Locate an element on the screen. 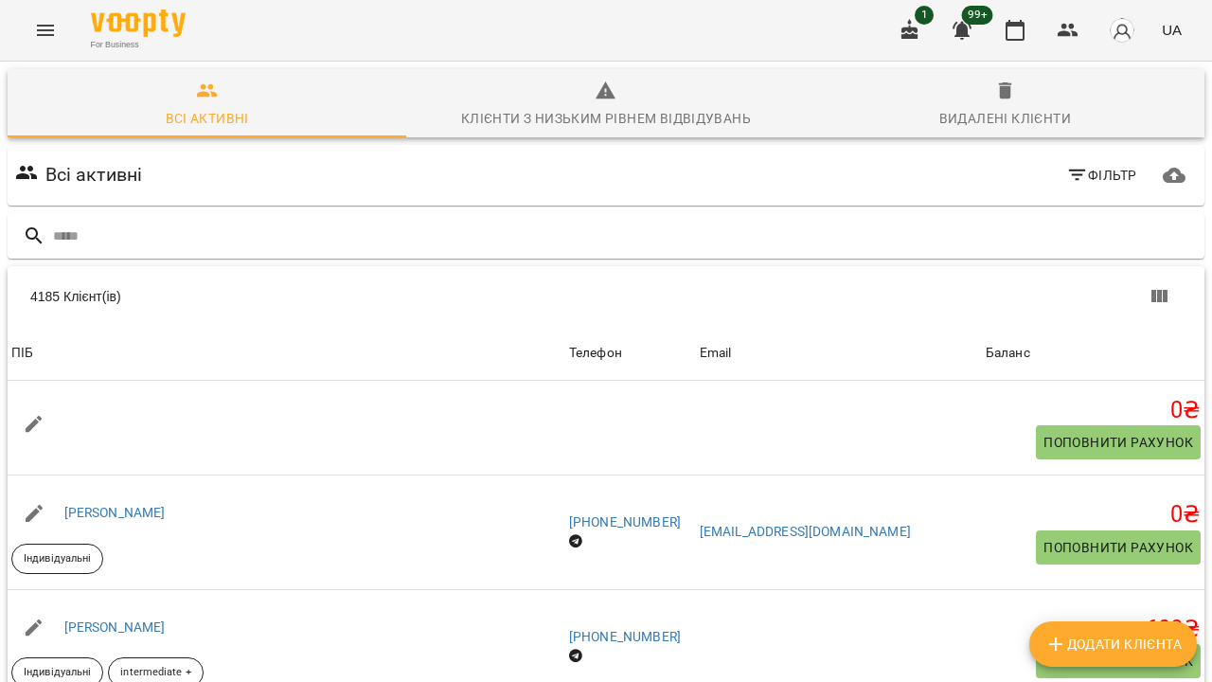  div: ПІБ is located at coordinates (22, 353).